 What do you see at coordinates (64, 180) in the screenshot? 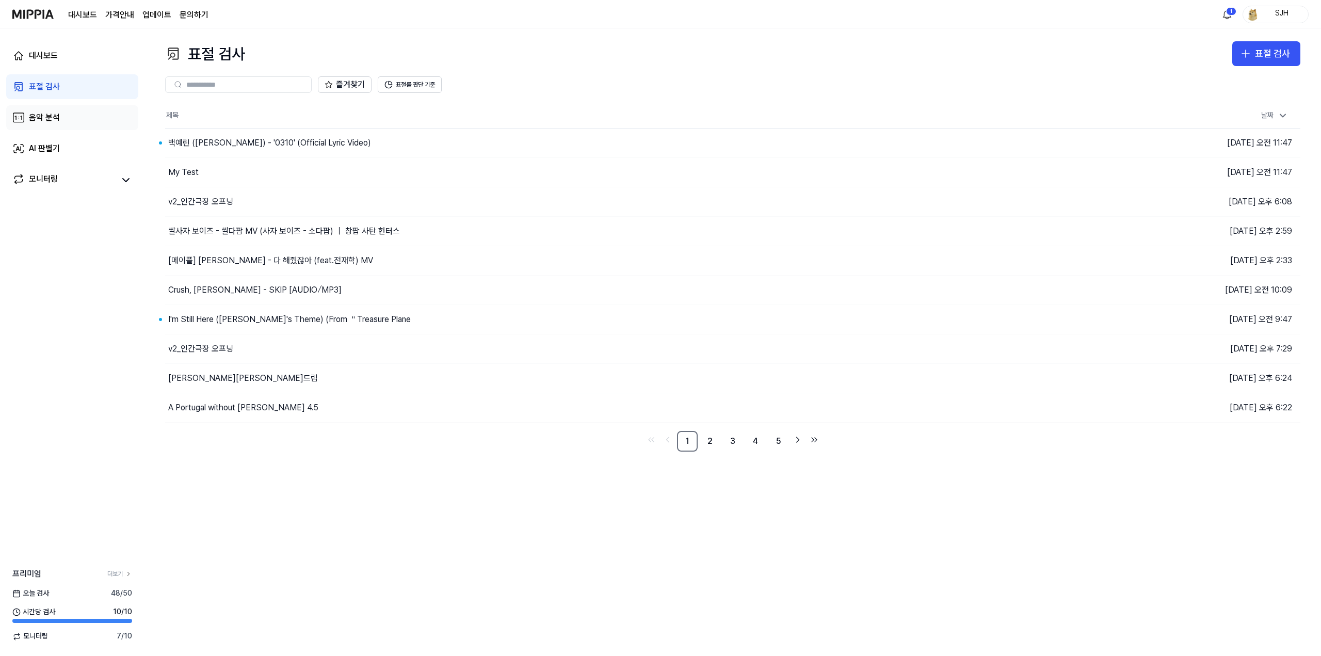
I see `a: 모니터링` at bounding box center [64, 180].